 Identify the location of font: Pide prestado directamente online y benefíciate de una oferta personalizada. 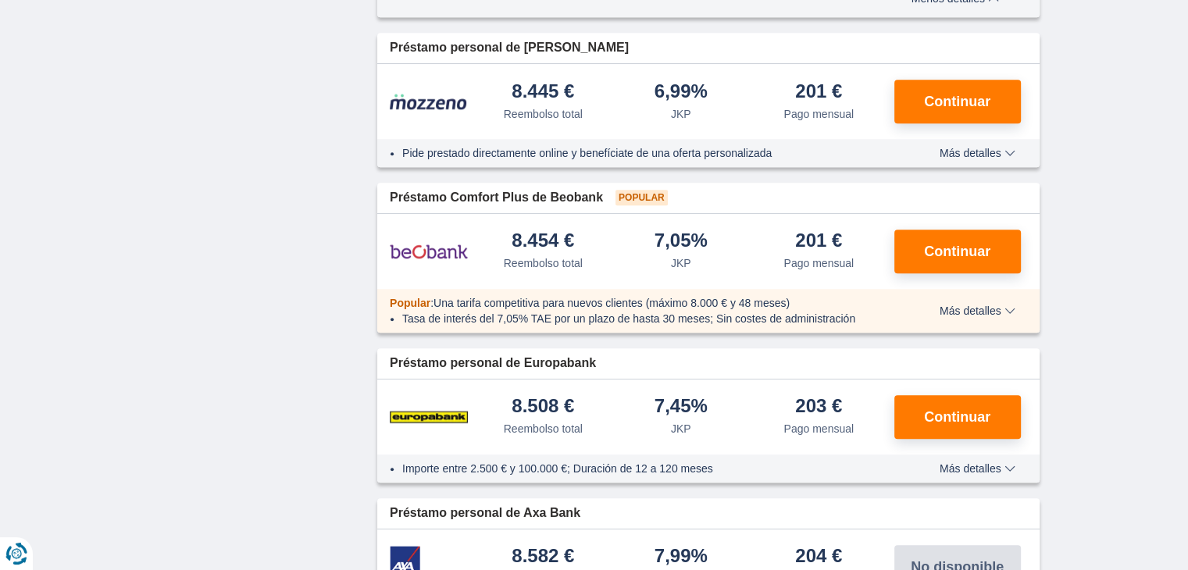
(587, 153).